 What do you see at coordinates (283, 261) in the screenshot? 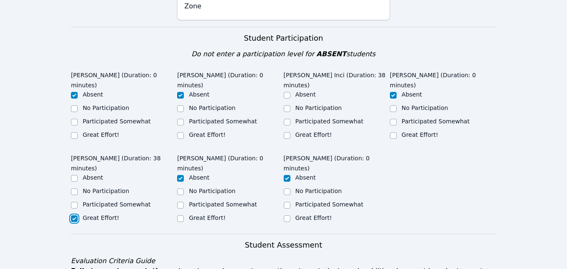
I see `div: Evaluation Criteria Guide` at bounding box center [283, 261].